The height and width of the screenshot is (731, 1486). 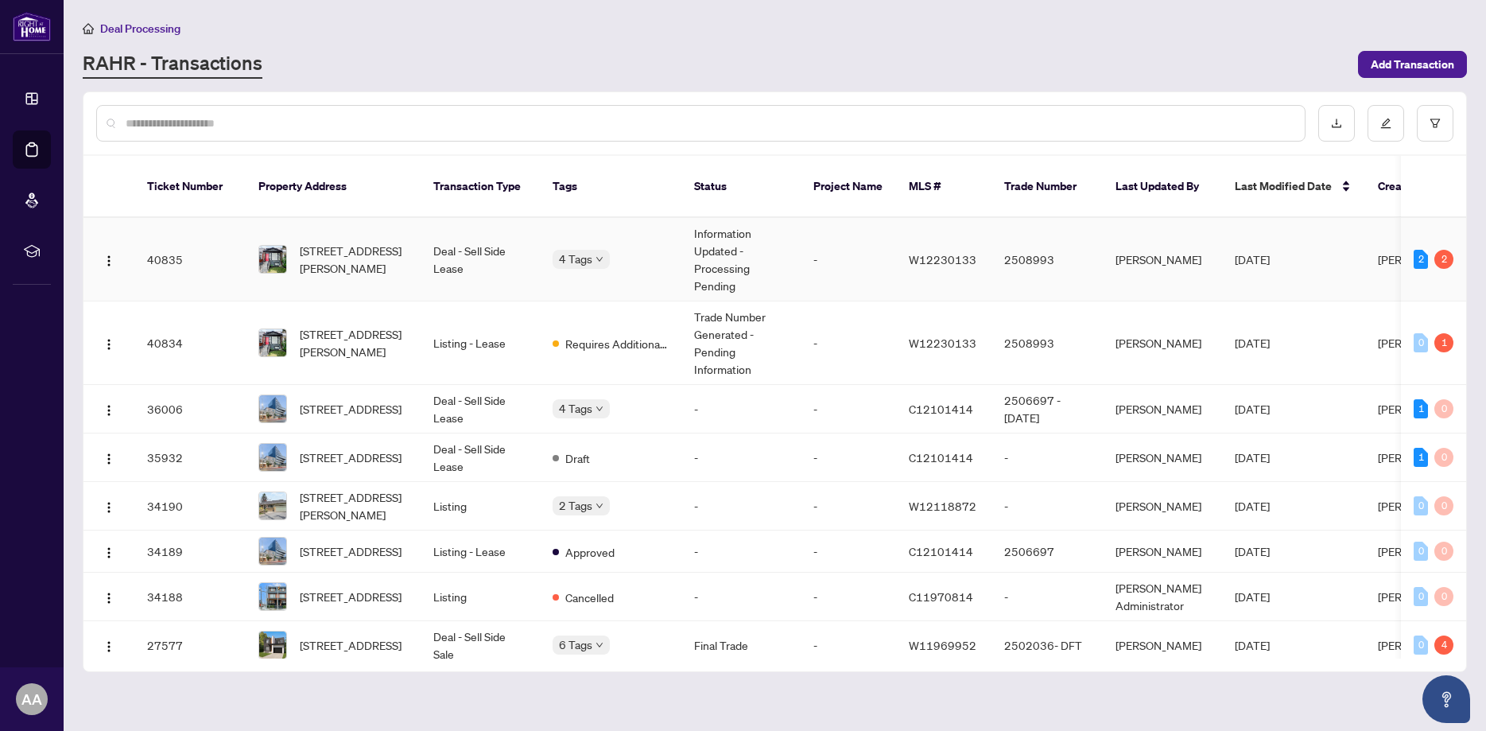 I want to click on th: Trade Number, so click(x=1047, y=187).